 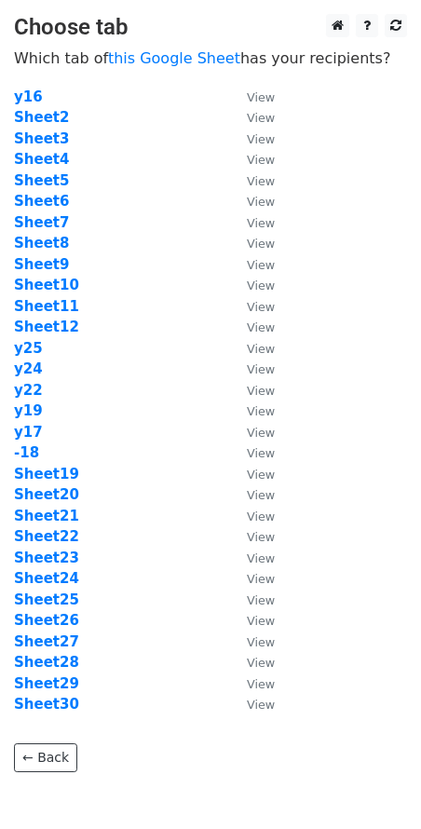 What do you see at coordinates (47, 516) in the screenshot?
I see `strong: Sheet21` at bounding box center [47, 516].